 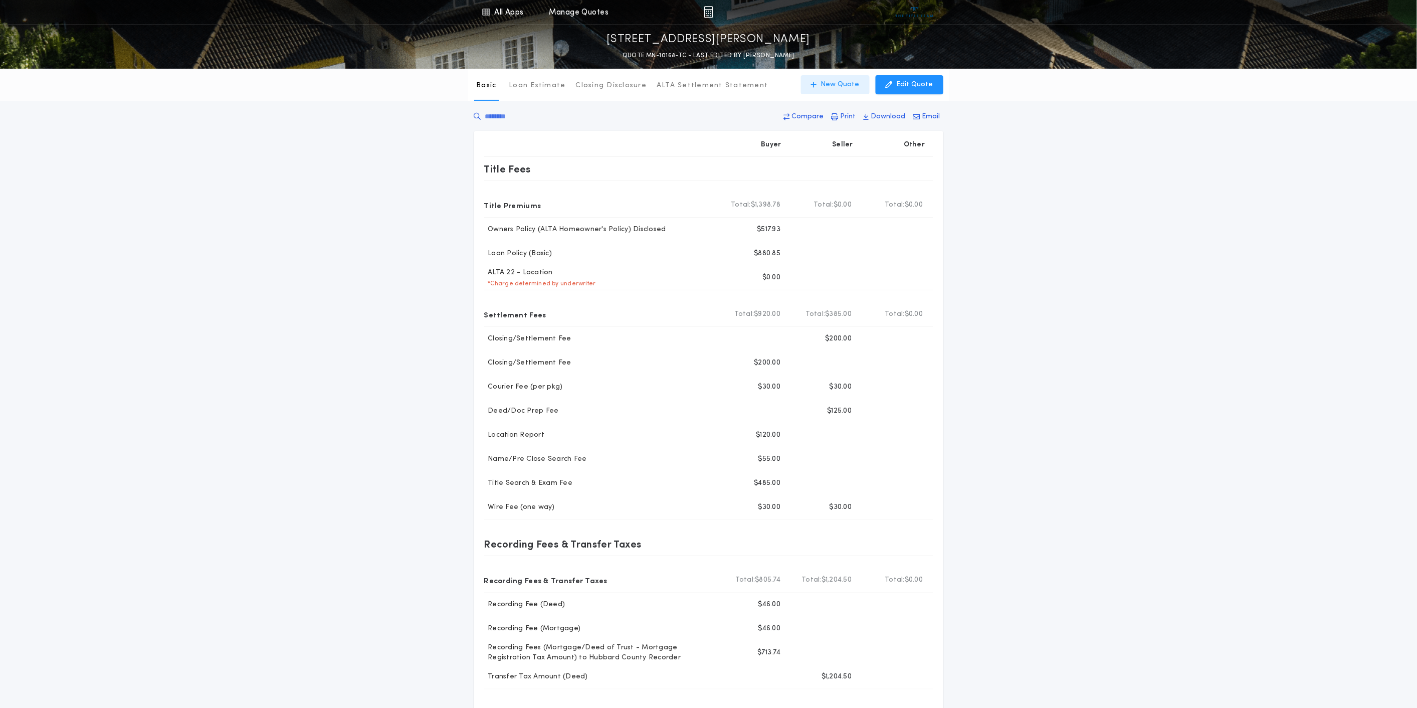 I want to click on span: $1,398.78, so click(x=765, y=205).